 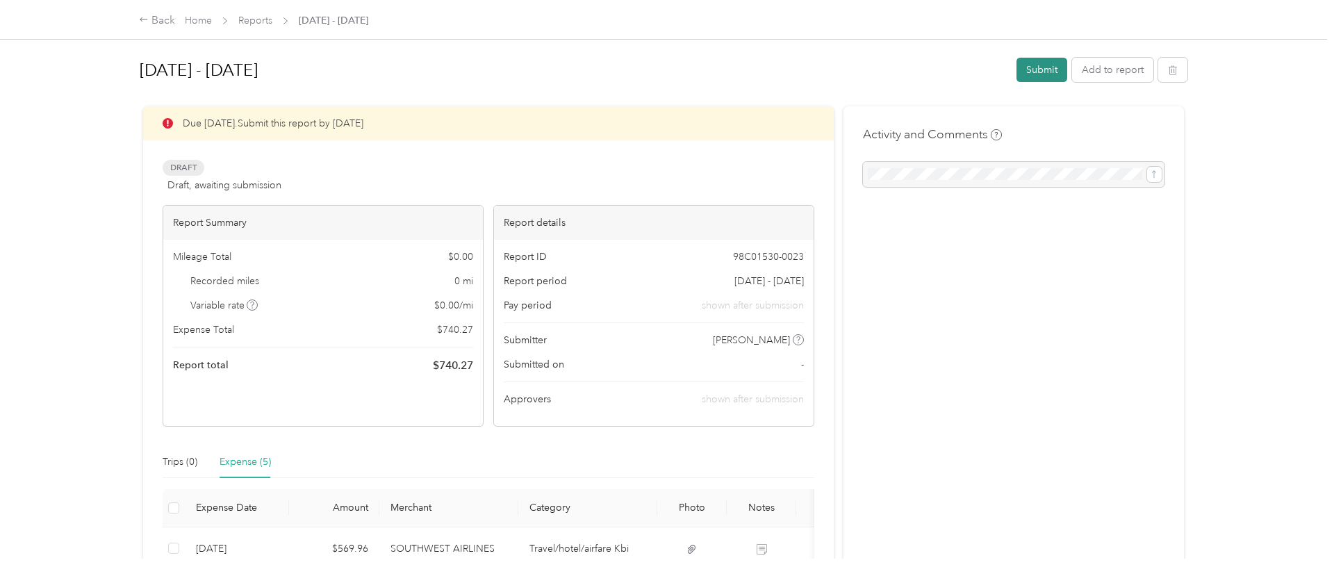 What do you see at coordinates (255, 20) in the screenshot?
I see `a: Reports` at bounding box center [255, 20].